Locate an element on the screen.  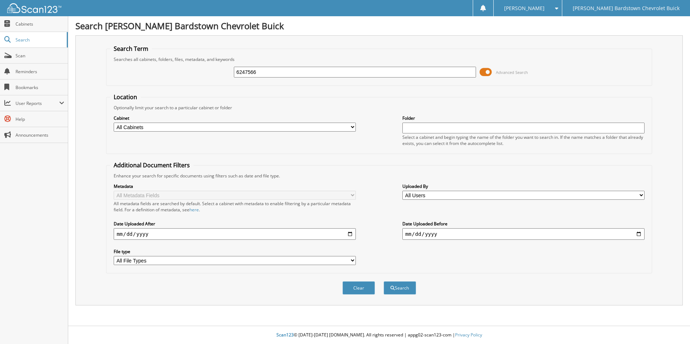
label: Date Uploaded Before is located at coordinates (524, 224).